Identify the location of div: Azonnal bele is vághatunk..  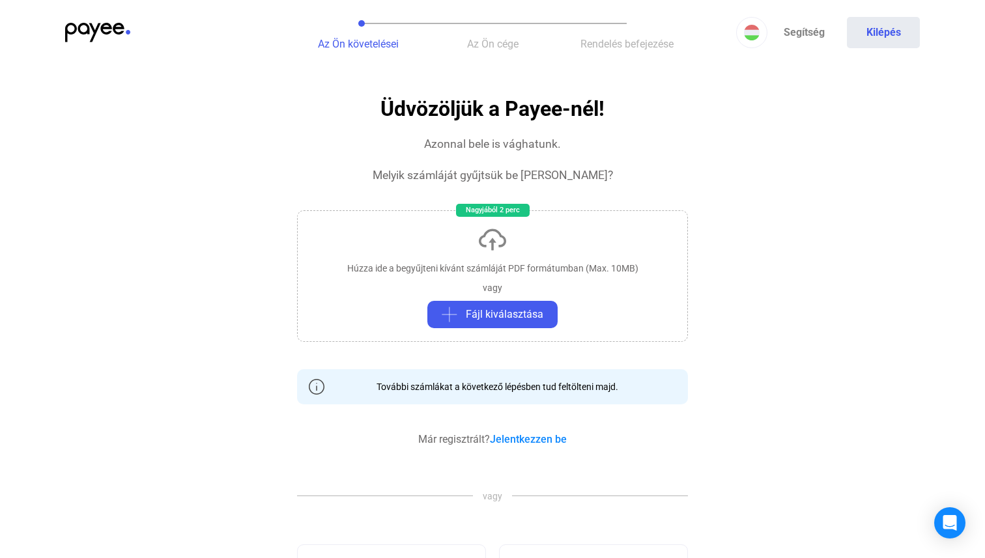
(492, 144).